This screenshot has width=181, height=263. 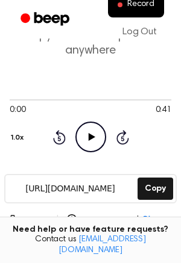 I want to click on span: Change, so click(x=157, y=221).